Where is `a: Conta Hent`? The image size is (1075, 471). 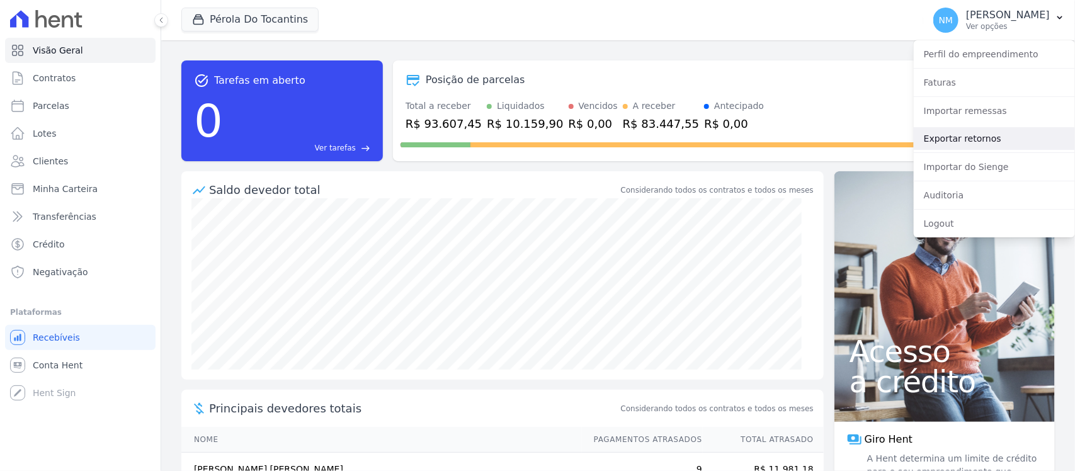
a: Conta Hent is located at coordinates (80, 365).